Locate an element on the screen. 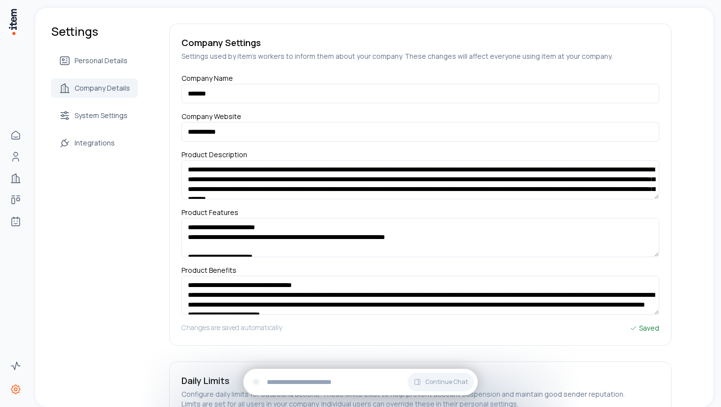 The image size is (721, 407). h5: Daily Limits is located at coordinates (420, 381).